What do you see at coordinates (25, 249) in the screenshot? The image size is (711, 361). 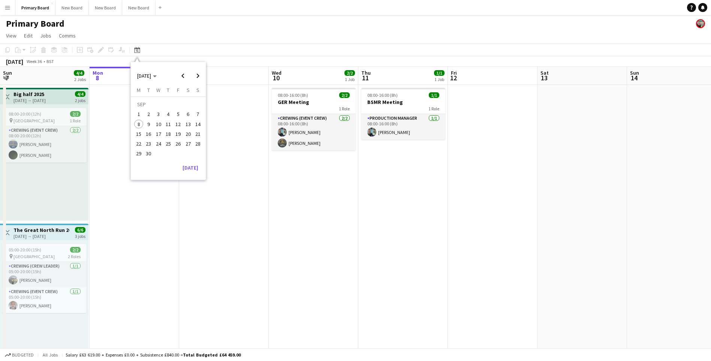 I see `span: 05:00-20:00 (15h)` at bounding box center [25, 249].